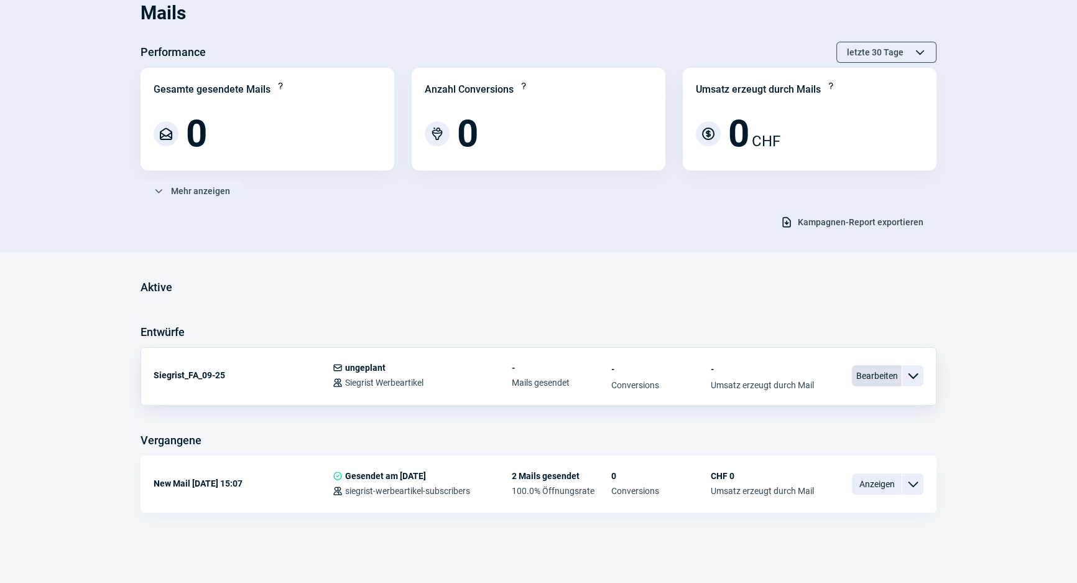 This screenshot has height=583, width=1077. What do you see at coordinates (212, 90) in the screenshot?
I see `div: Gesamte gesendete Mails` at bounding box center [212, 90].